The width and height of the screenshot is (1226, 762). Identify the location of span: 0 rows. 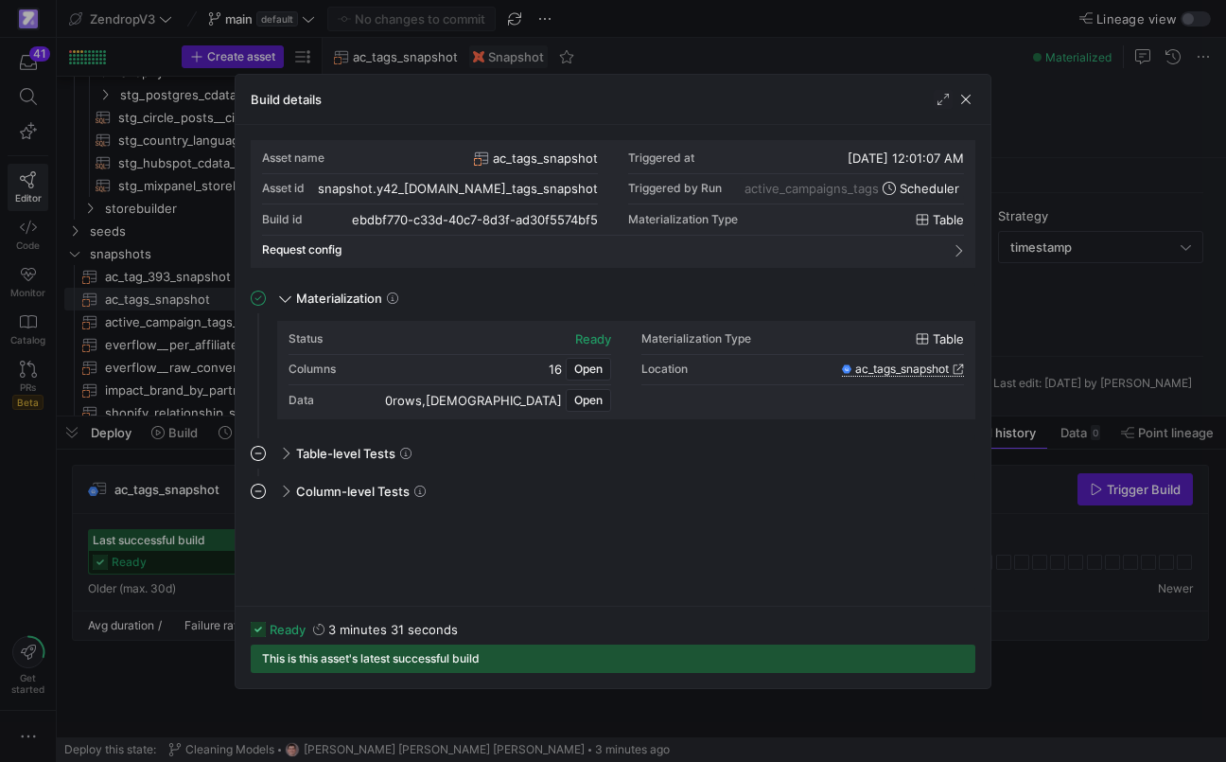
(403, 400).